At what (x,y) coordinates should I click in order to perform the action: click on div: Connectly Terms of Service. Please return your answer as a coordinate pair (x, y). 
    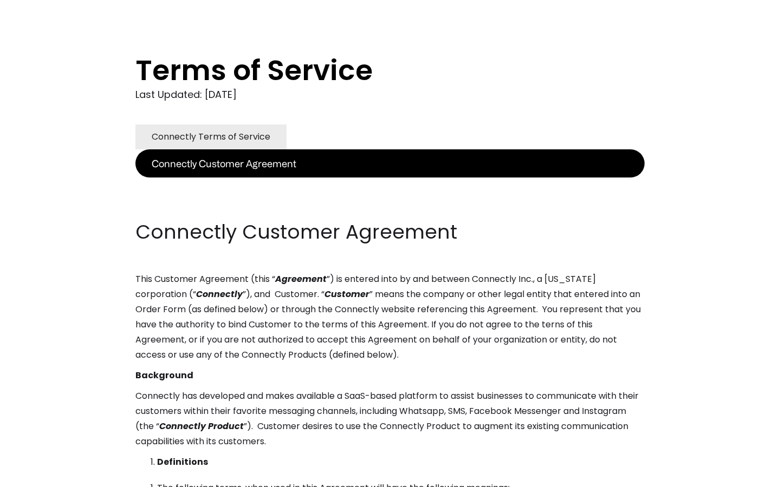
    Looking at the image, I should click on (211, 137).